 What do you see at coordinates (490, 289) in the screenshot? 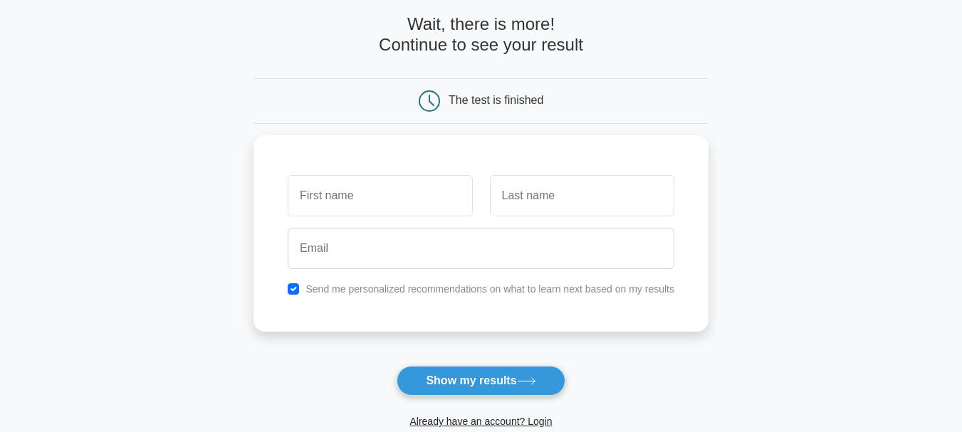
I see `label: Send me personalized recommendations on what to learn next based on my results` at bounding box center [490, 289].